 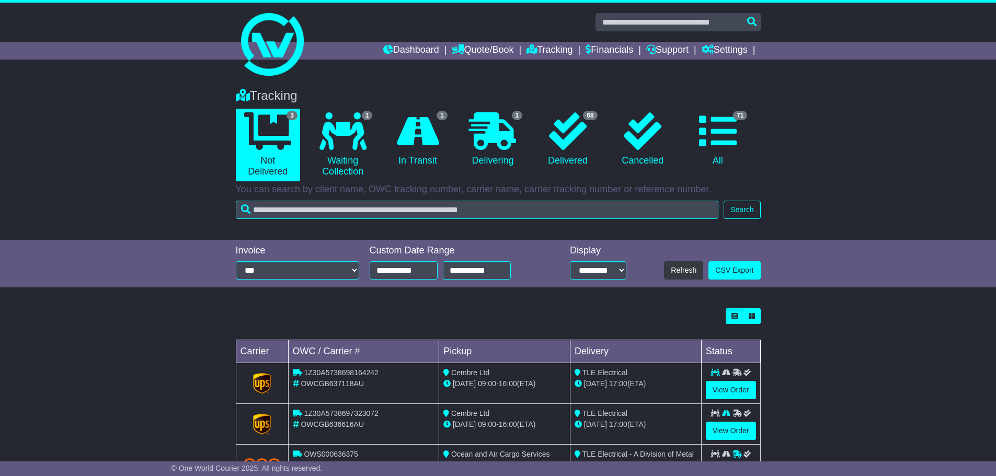 I want to click on a: 1 Delivering, so click(x=492, y=140).